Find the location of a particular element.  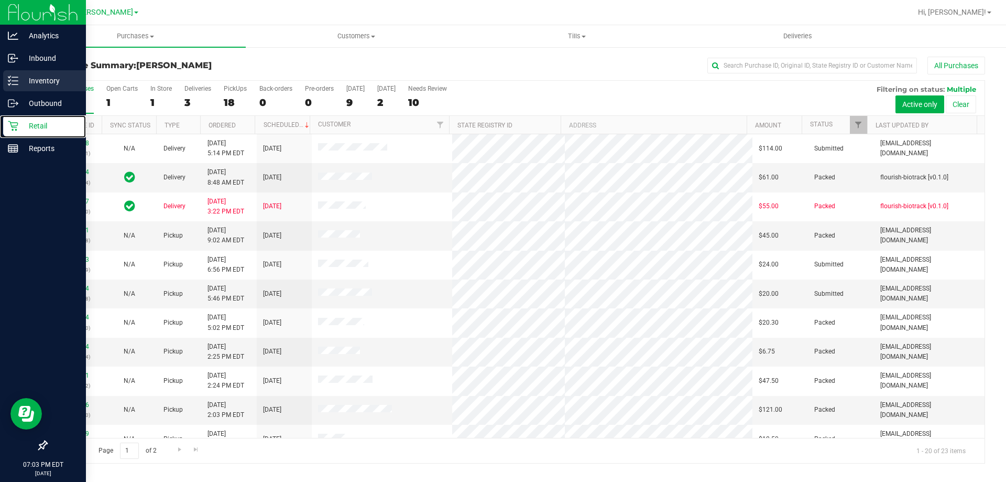

p: Reports is located at coordinates (50, 148).